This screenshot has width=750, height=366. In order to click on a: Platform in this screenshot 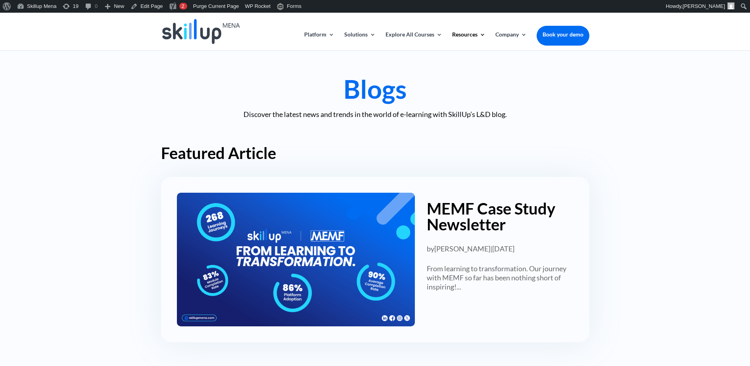, I will do `click(319, 41)`.